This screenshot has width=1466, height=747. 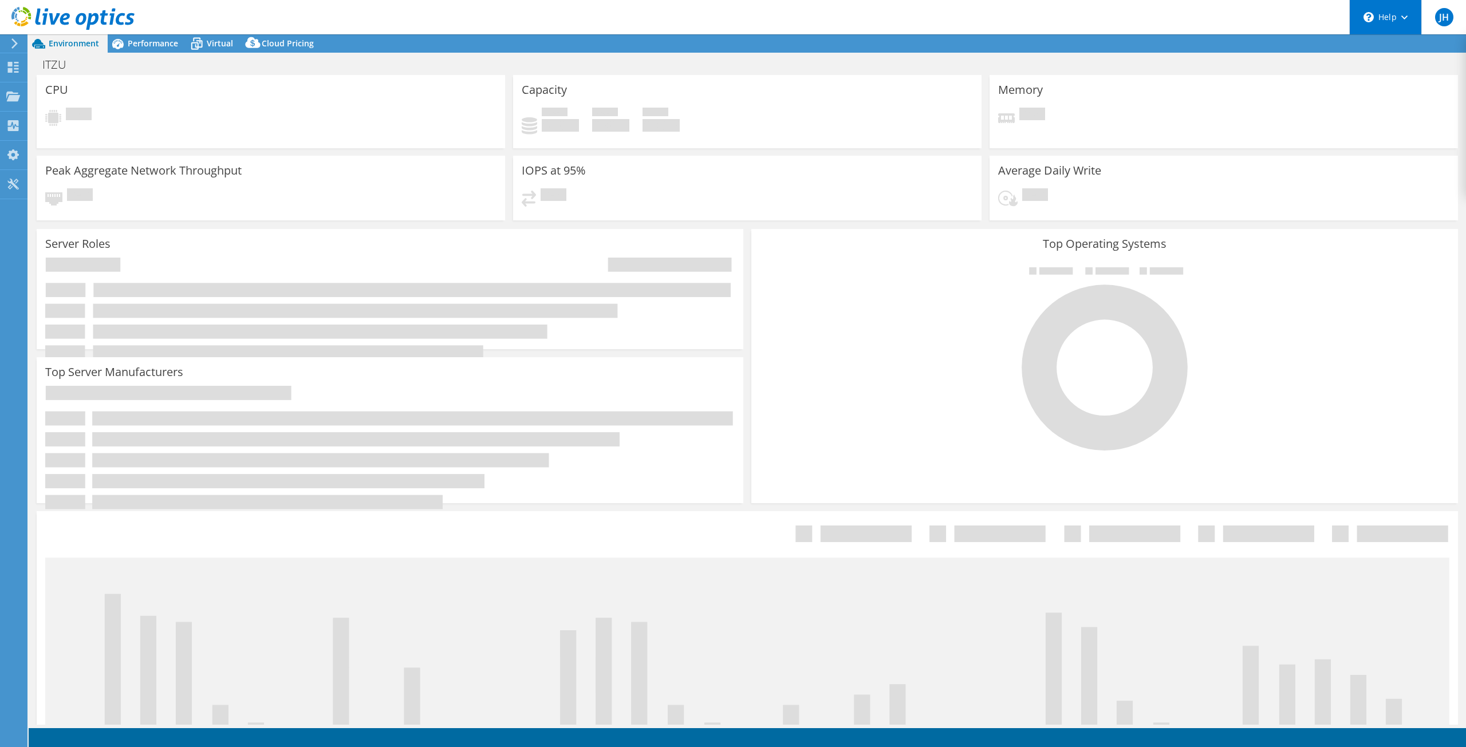 What do you see at coordinates (143, 171) in the screenshot?
I see `h3: Peak Aggregate Network Throughput` at bounding box center [143, 171].